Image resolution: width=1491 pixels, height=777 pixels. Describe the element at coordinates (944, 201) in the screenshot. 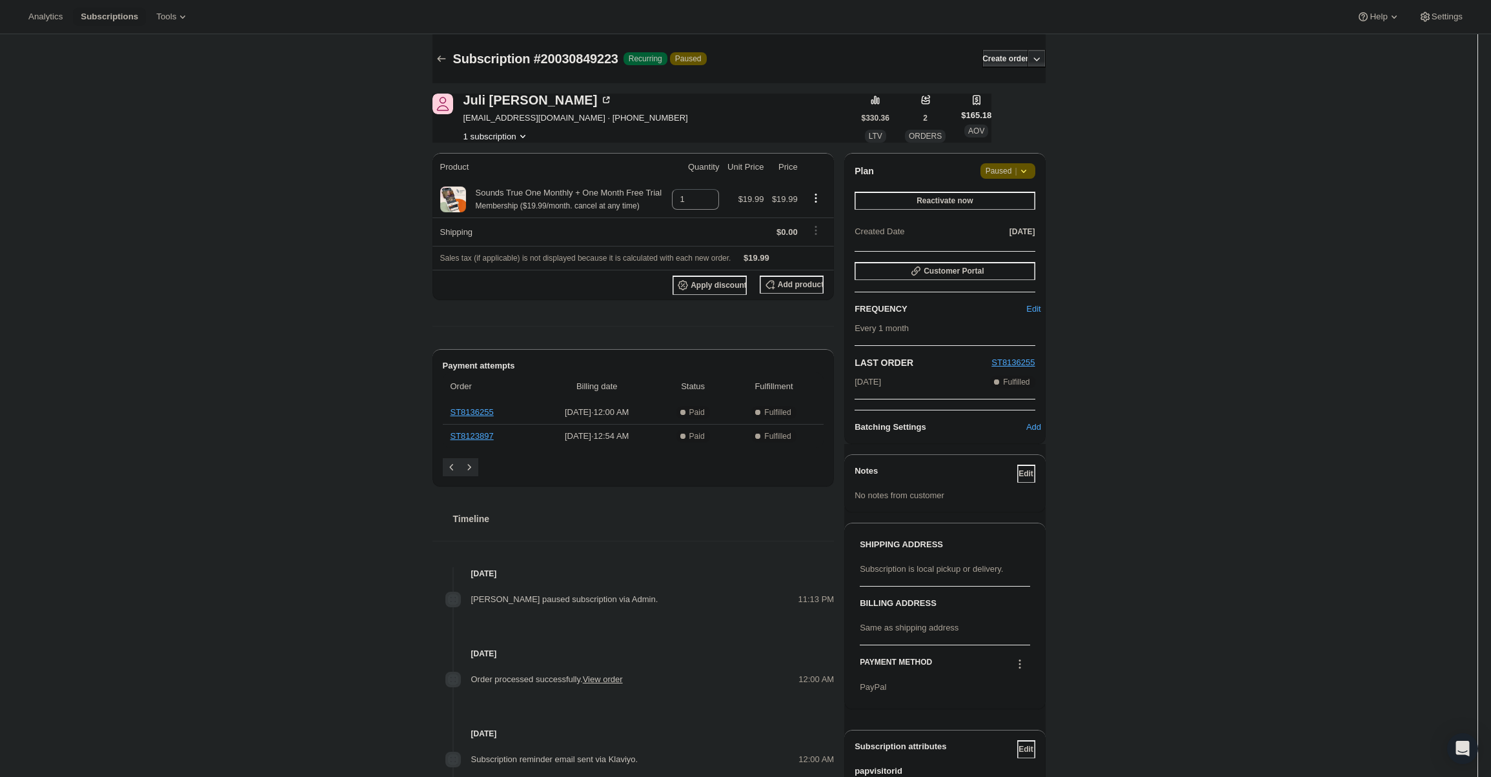

I see `button: Reactivate now` at that location.